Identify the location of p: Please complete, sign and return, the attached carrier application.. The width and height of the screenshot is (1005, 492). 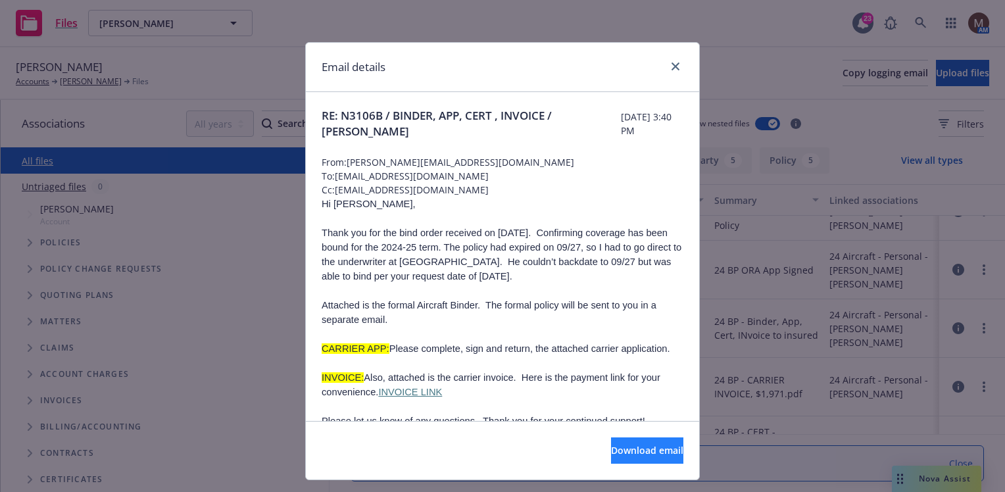
(502, 348).